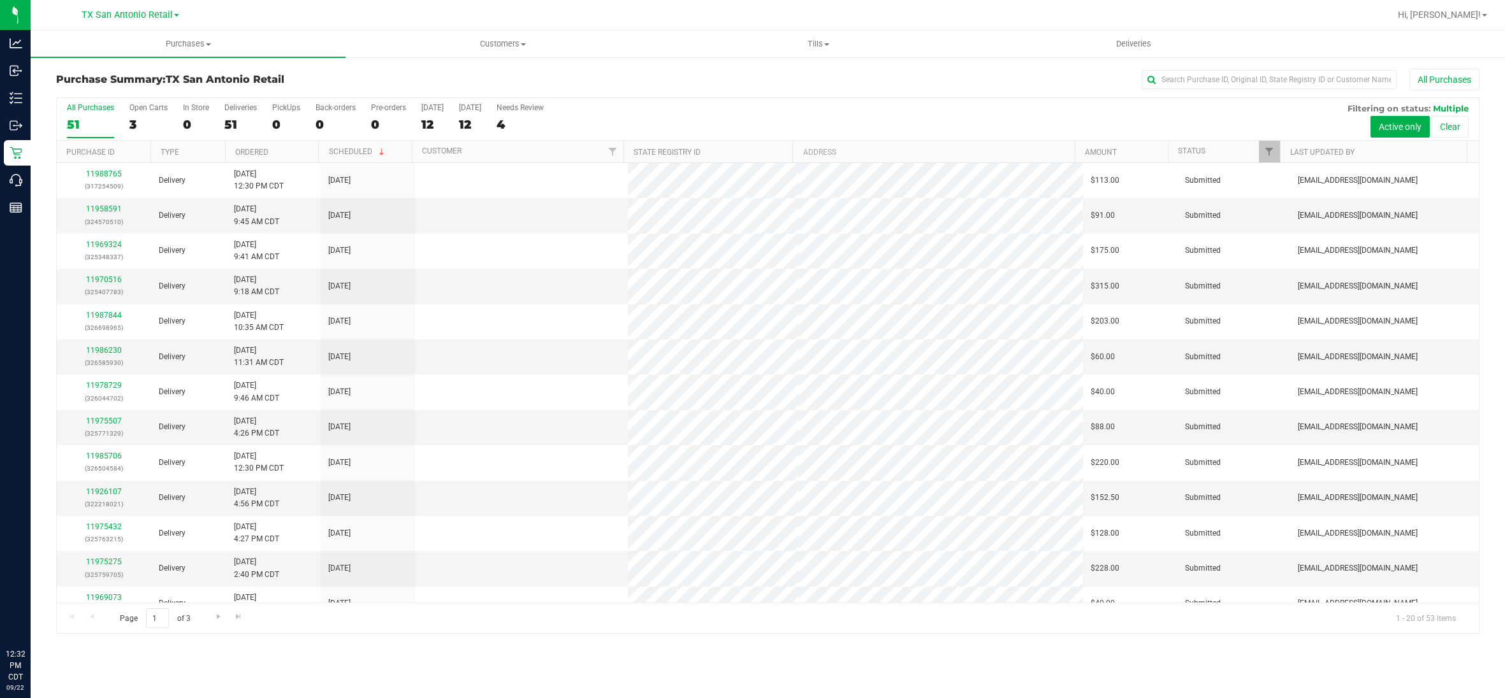 The width and height of the screenshot is (1505, 698). I want to click on inline-svg: Retail, so click(16, 153).